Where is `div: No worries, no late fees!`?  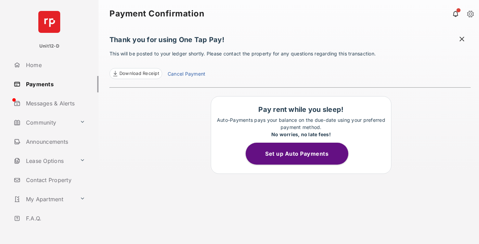
div: No worries, no late fees! is located at coordinates (301, 134).